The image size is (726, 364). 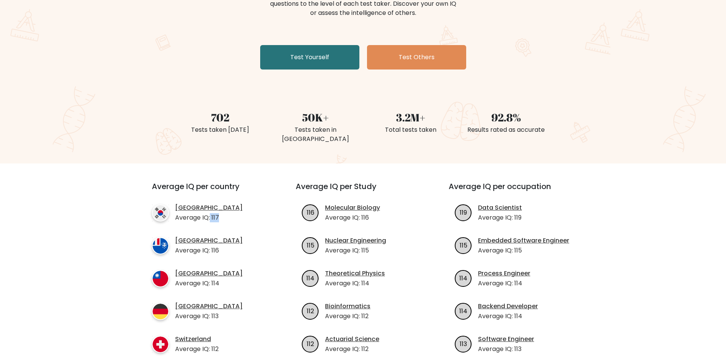 What do you see at coordinates (363, 191) in the screenshot?
I see `h3: Average IQ per Study` at bounding box center [363, 191].